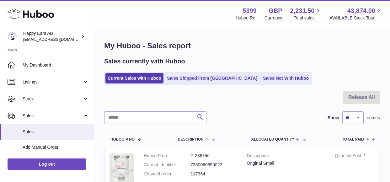 This screenshot has height=182, width=390. I want to click on div: Happy Ears AB, so click(51, 36).